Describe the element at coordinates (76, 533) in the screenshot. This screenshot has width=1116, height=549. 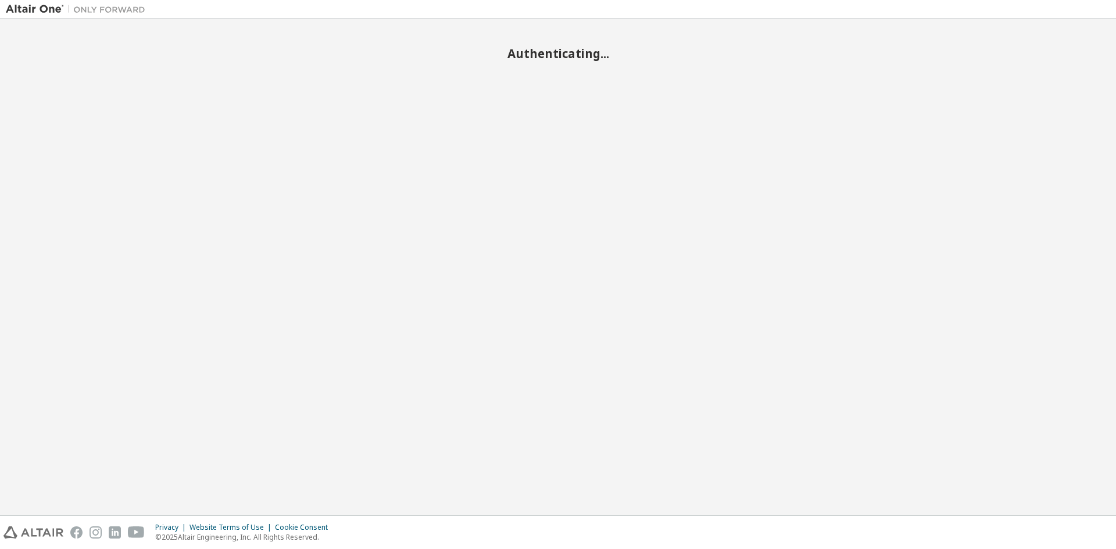
I see `img: facebook.svg` at that location.